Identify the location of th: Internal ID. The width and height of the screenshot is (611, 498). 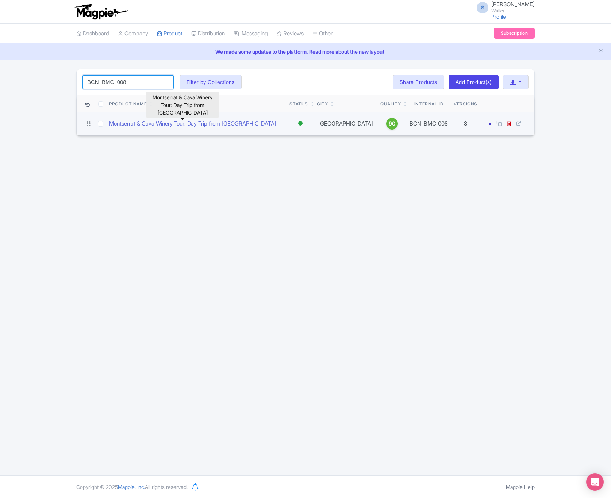
(429, 104).